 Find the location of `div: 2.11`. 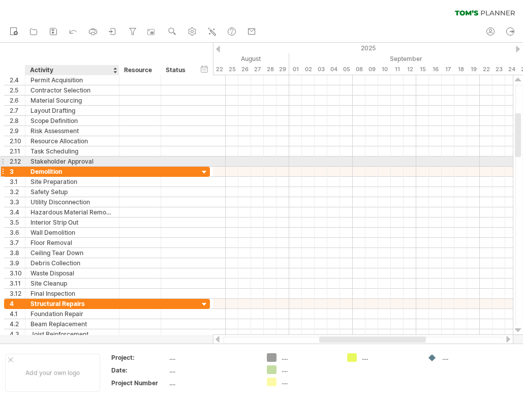

div: 2.11 is located at coordinates (17, 151).